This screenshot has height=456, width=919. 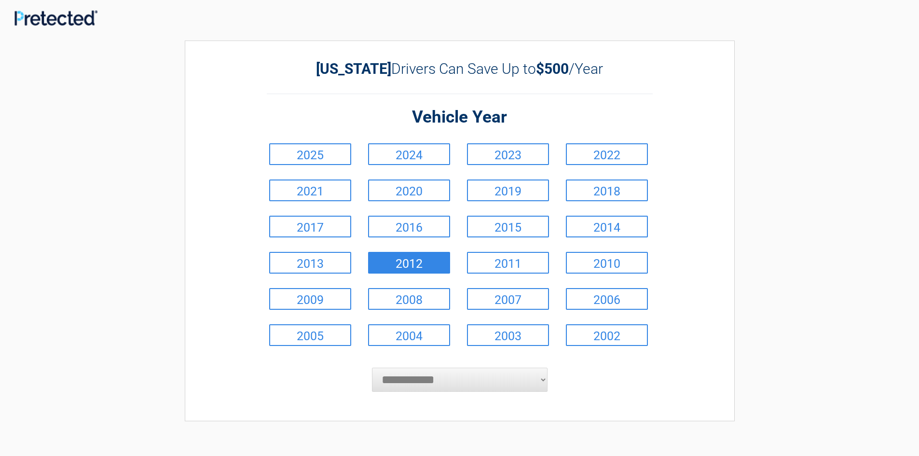 I want to click on img: Main Logo, so click(x=56, y=17).